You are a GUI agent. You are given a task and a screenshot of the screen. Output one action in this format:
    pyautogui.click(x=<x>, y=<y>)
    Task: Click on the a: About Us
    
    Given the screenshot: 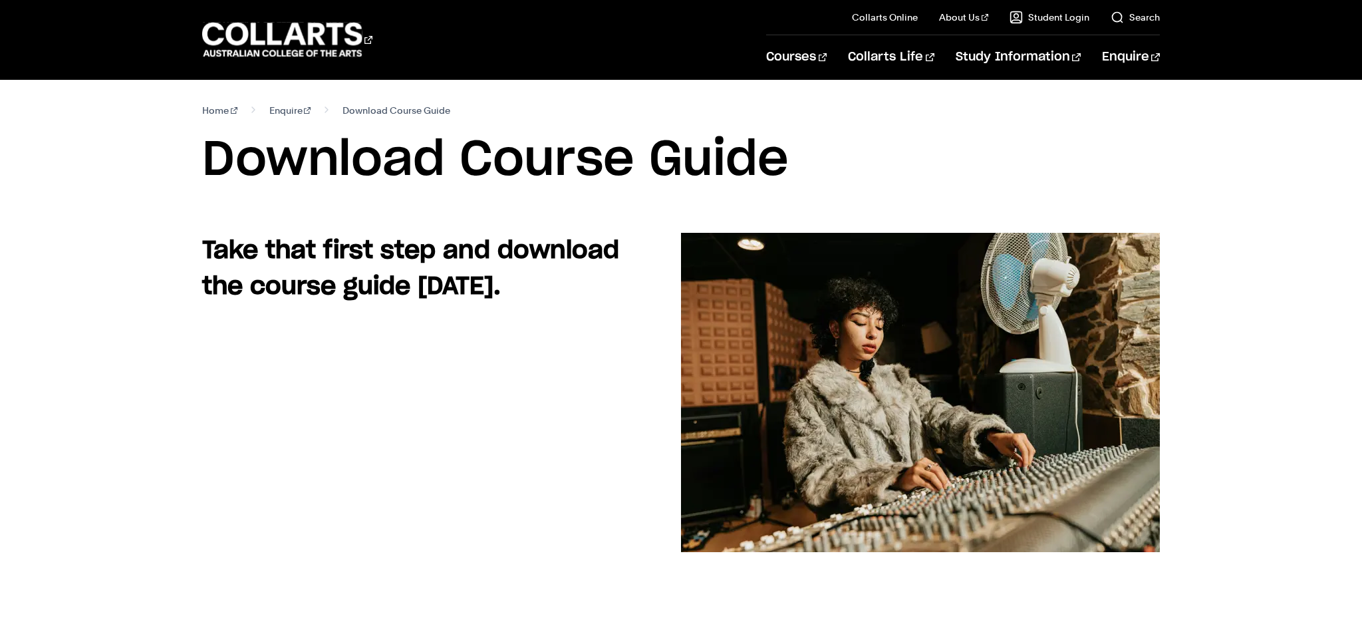 What is the action you would take?
    pyautogui.click(x=964, y=17)
    